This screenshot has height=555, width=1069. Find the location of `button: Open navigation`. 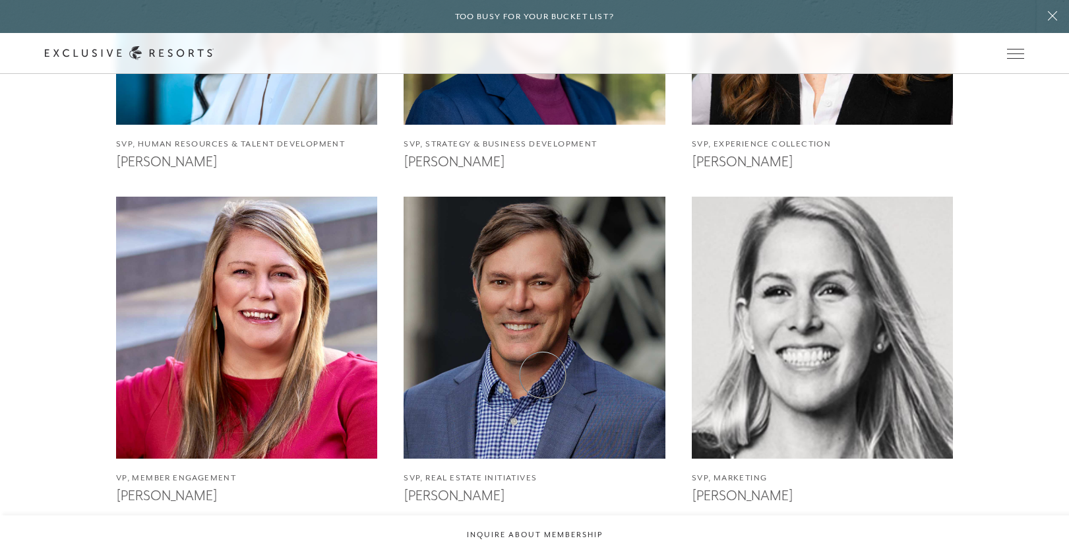

button: Open navigation is located at coordinates (1016, 53).